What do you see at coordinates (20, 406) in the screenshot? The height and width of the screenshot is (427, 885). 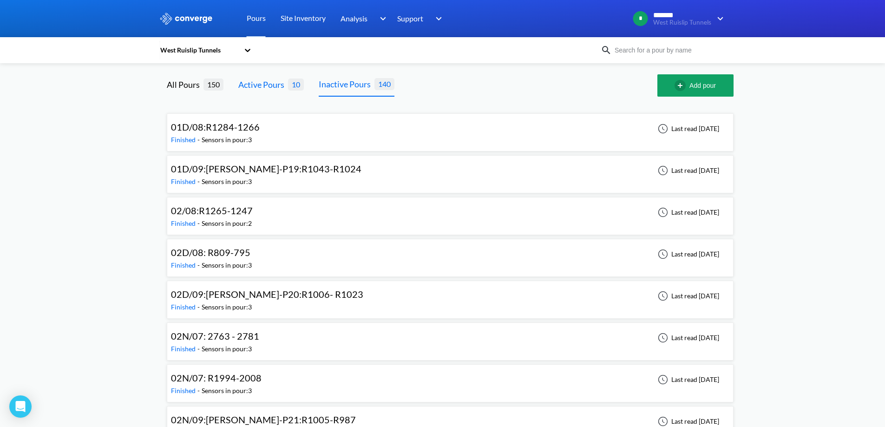 I see `div: Open Intercom Messenger` at bounding box center [20, 406].